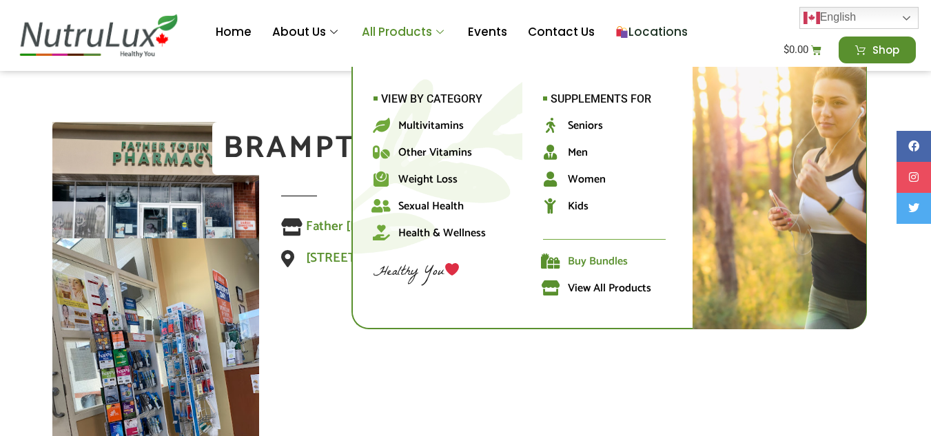  I want to click on a: All Products, so click(405, 32).